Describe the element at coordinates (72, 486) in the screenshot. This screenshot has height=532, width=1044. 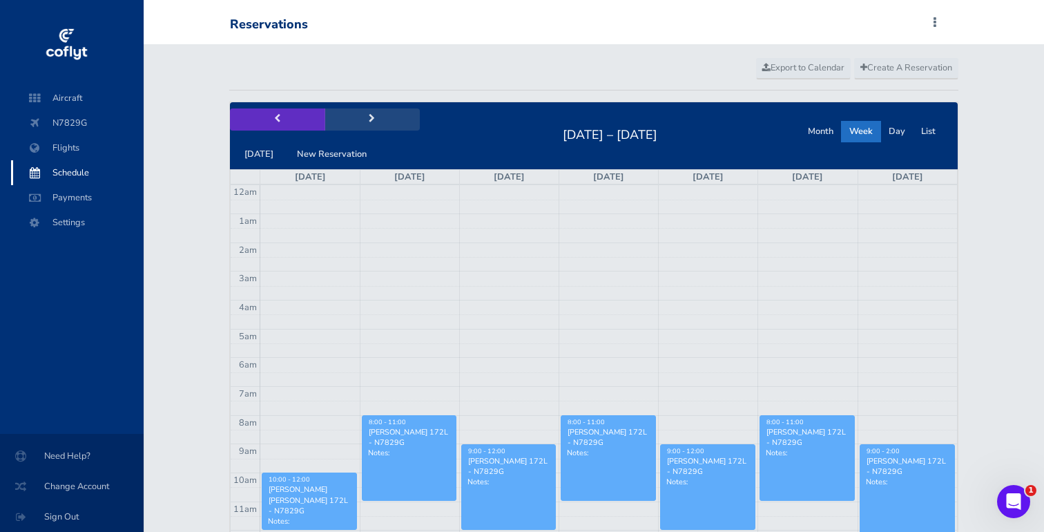
I see `span: Change Account` at that location.